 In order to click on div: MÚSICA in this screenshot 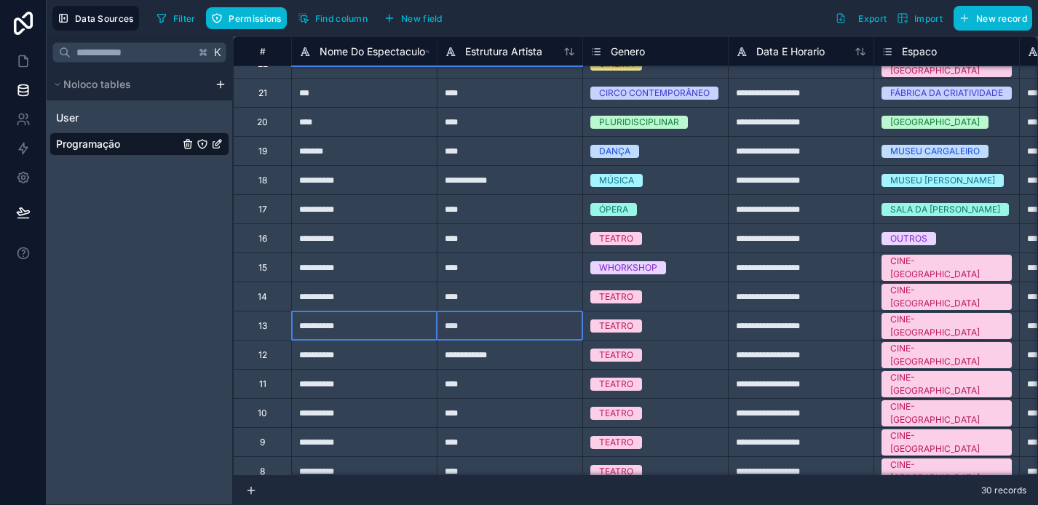, I will do `click(616, 180)`.